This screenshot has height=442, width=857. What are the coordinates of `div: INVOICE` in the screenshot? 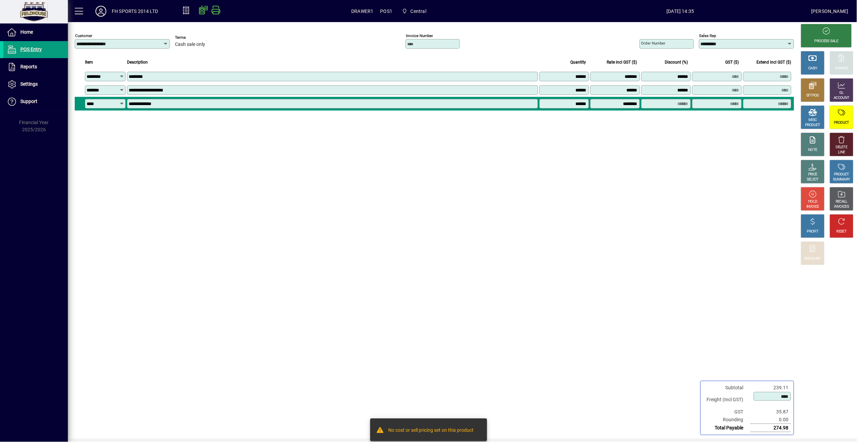 It's located at (812, 206).